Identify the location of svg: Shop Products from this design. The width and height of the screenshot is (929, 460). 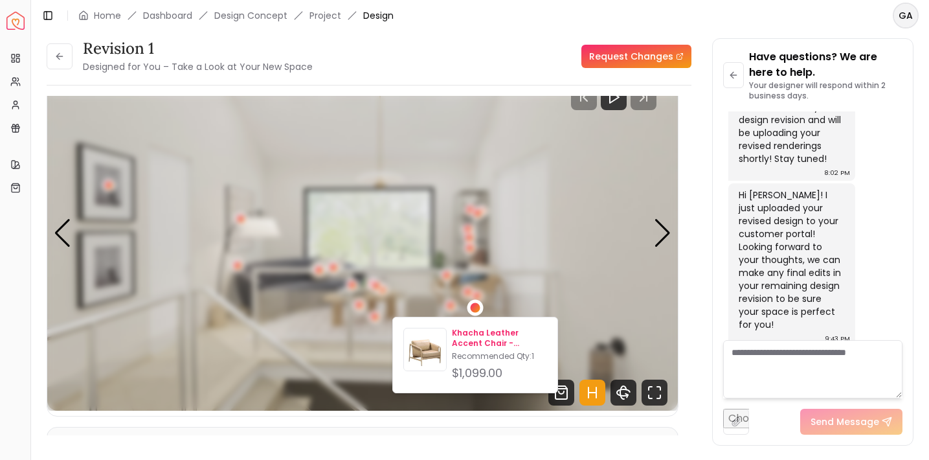
(561, 392).